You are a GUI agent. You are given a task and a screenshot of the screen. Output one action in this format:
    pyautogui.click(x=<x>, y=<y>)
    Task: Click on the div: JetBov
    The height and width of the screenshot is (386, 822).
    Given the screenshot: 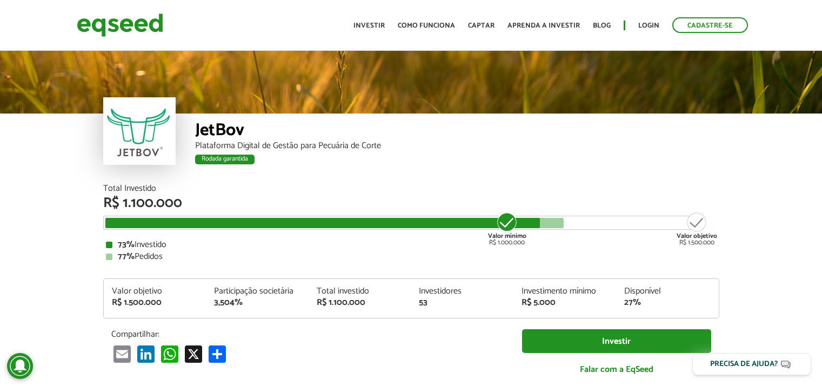 What is the action you would take?
    pyautogui.click(x=457, y=131)
    